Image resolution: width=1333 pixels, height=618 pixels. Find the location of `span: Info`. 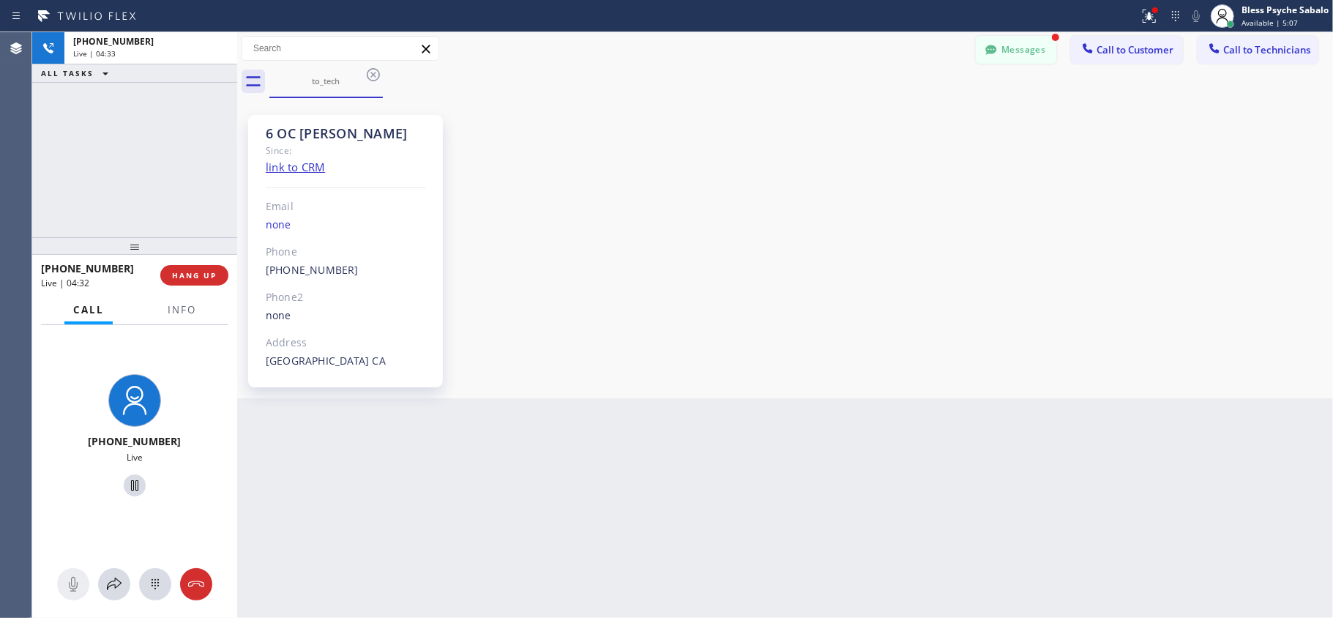

span: Info is located at coordinates (182, 310).